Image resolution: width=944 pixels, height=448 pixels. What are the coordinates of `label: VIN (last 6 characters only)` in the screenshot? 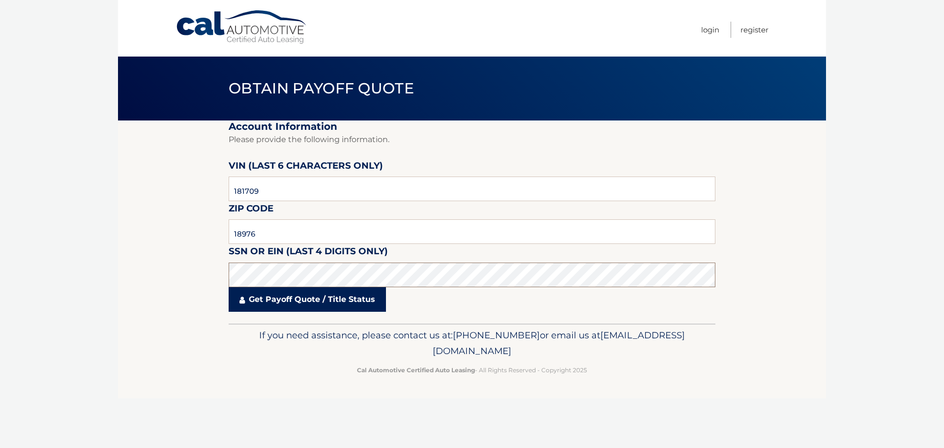 It's located at (306, 167).